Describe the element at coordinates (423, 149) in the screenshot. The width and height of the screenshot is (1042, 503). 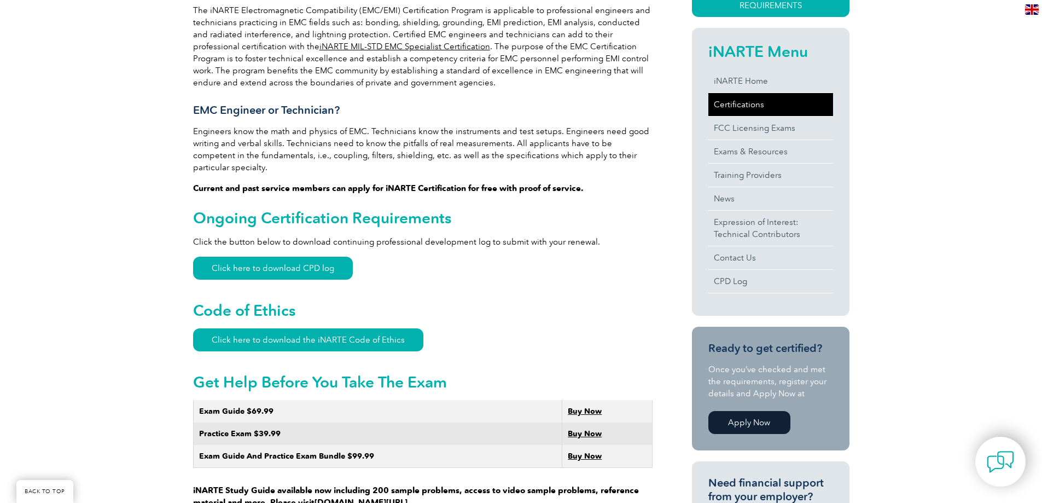
I see `p: Engineers know the math and physics of EMC. Technicians know the instruments and test setups. Eng...` at that location.